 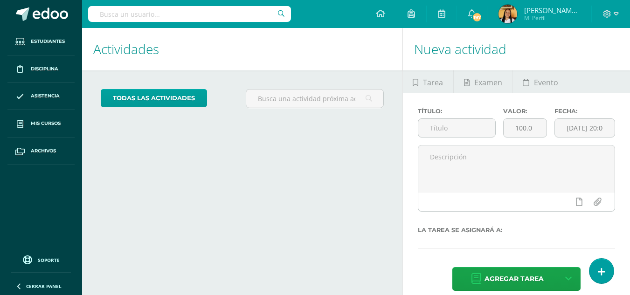 What do you see at coordinates (46, 124) in the screenshot?
I see `span: Mis cursos` at bounding box center [46, 124].